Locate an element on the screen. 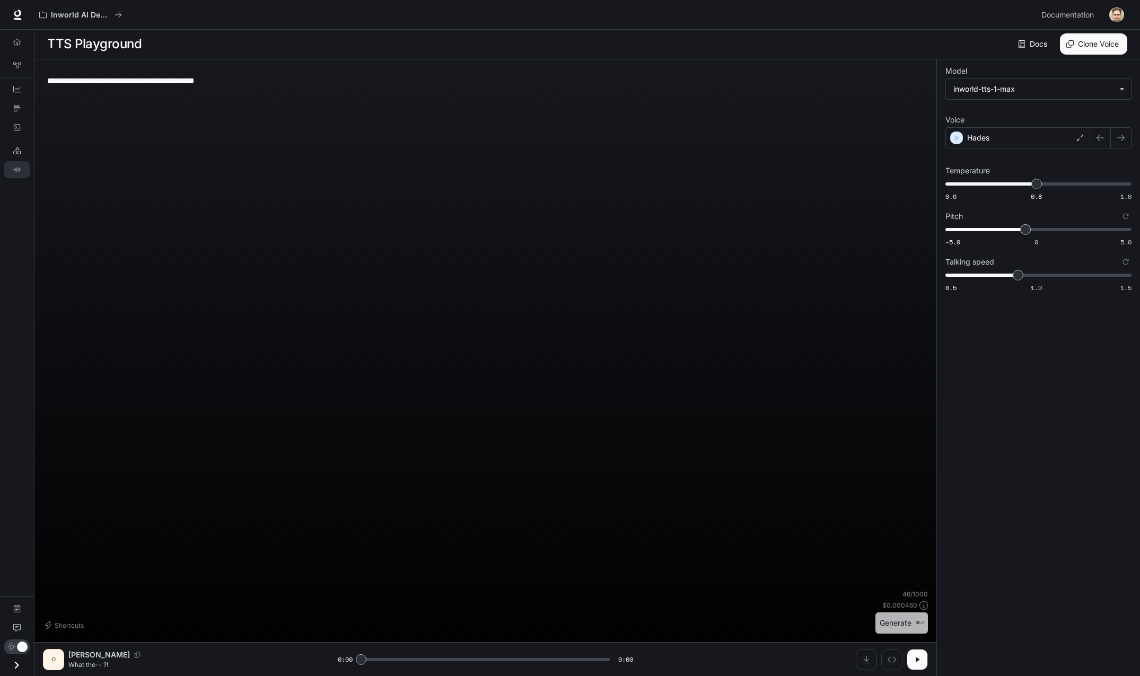 The height and width of the screenshot is (676, 1140). span: 1.5 is located at coordinates (1126, 287).